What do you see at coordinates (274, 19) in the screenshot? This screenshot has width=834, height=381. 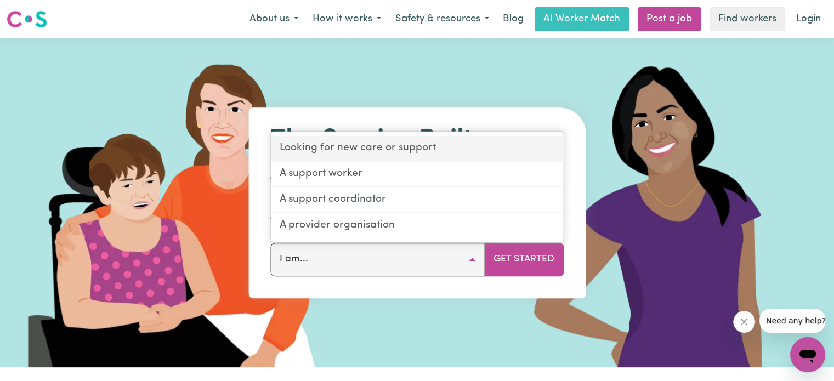 I see `button: About us` at bounding box center [274, 19].